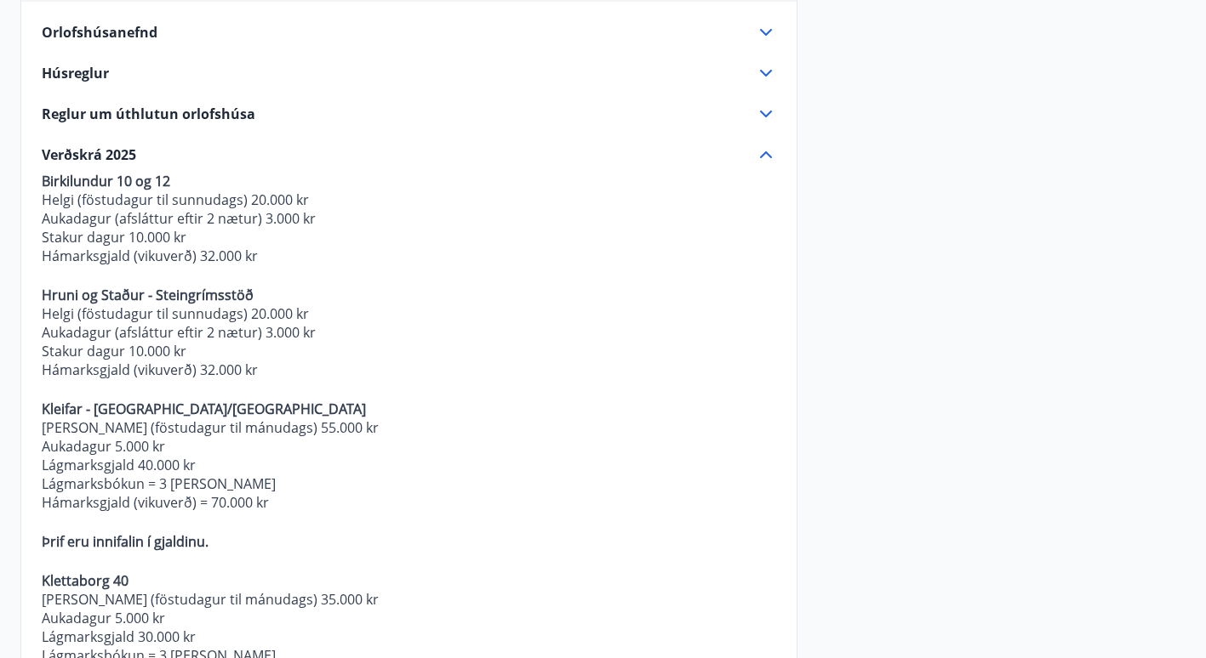 The image size is (1206, 658). I want to click on div: Reglur um úthlutun orlofshúsa, so click(408, 114).